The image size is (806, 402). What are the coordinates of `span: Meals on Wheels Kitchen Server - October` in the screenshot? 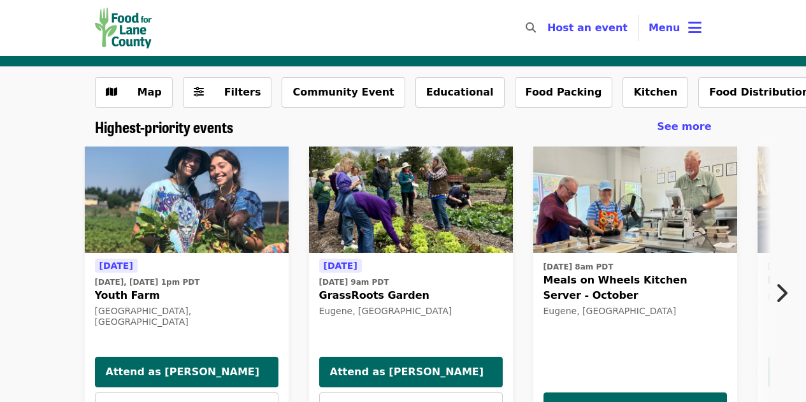 It's located at (635, 288).